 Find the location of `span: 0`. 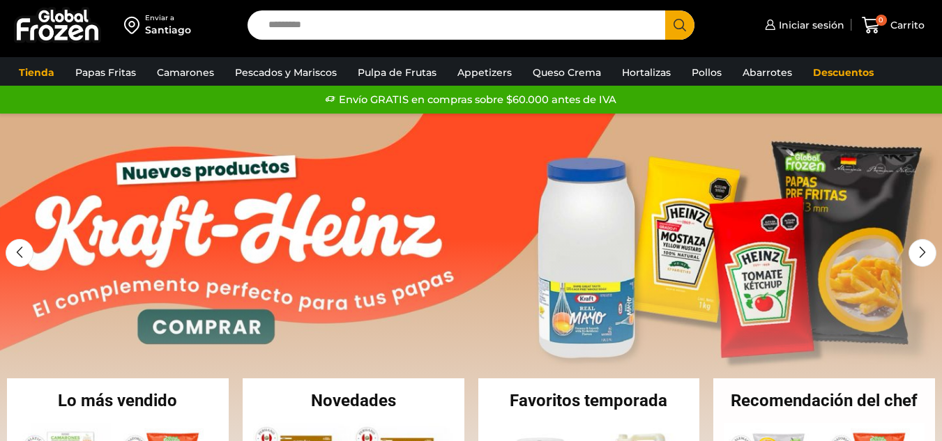

span: 0 is located at coordinates (881, 20).